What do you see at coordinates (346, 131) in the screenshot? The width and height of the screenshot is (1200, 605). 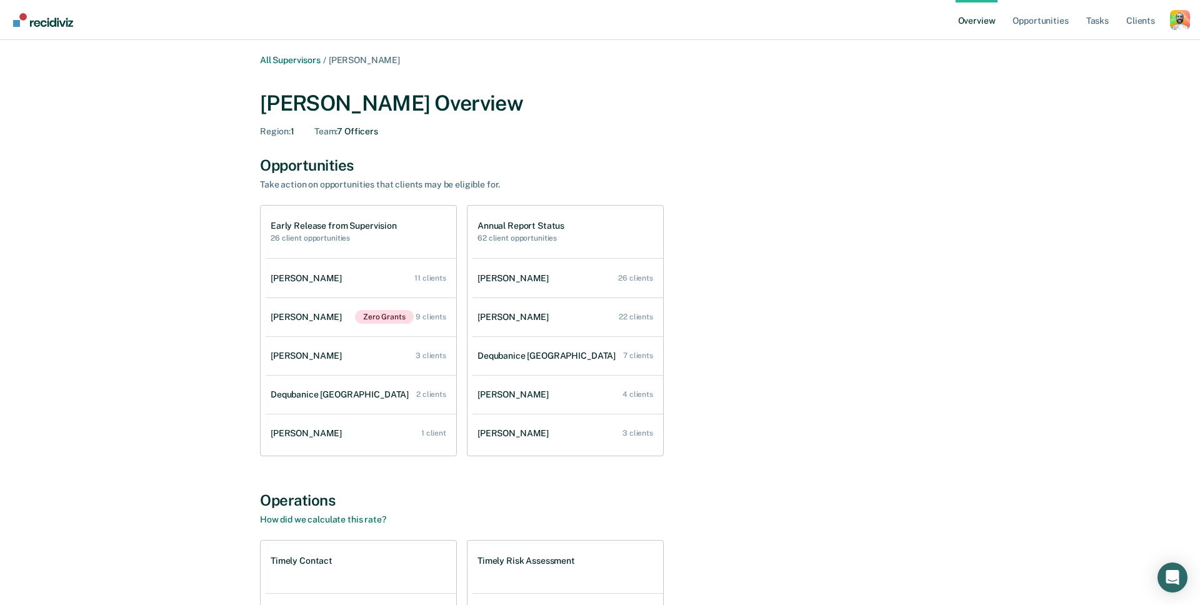 I see `div: 7 Officers` at bounding box center [346, 131].